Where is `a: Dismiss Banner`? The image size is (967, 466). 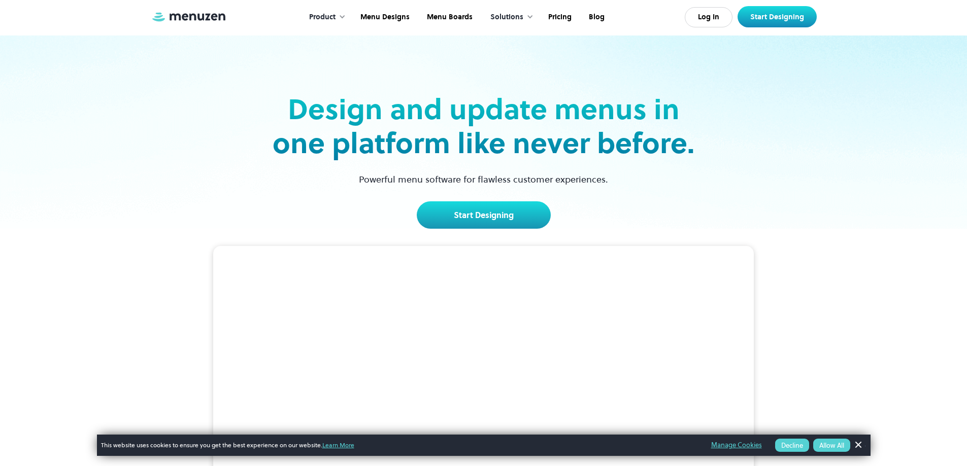 a: Dismiss Banner is located at coordinates (858, 446).